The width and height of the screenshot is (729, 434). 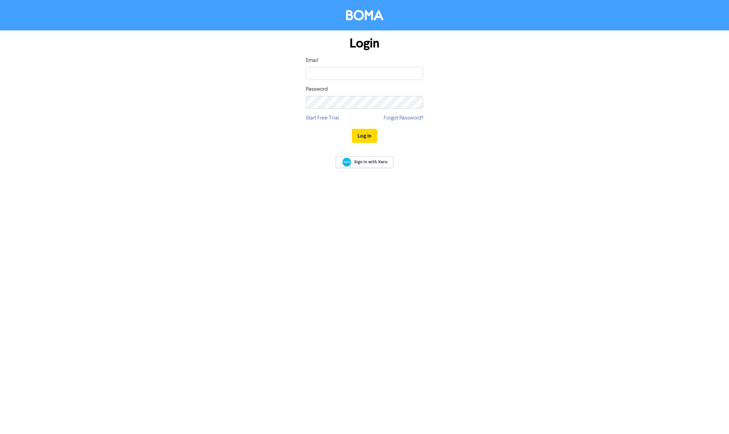 What do you see at coordinates (347, 162) in the screenshot?
I see `img: Xero logo` at bounding box center [347, 162].